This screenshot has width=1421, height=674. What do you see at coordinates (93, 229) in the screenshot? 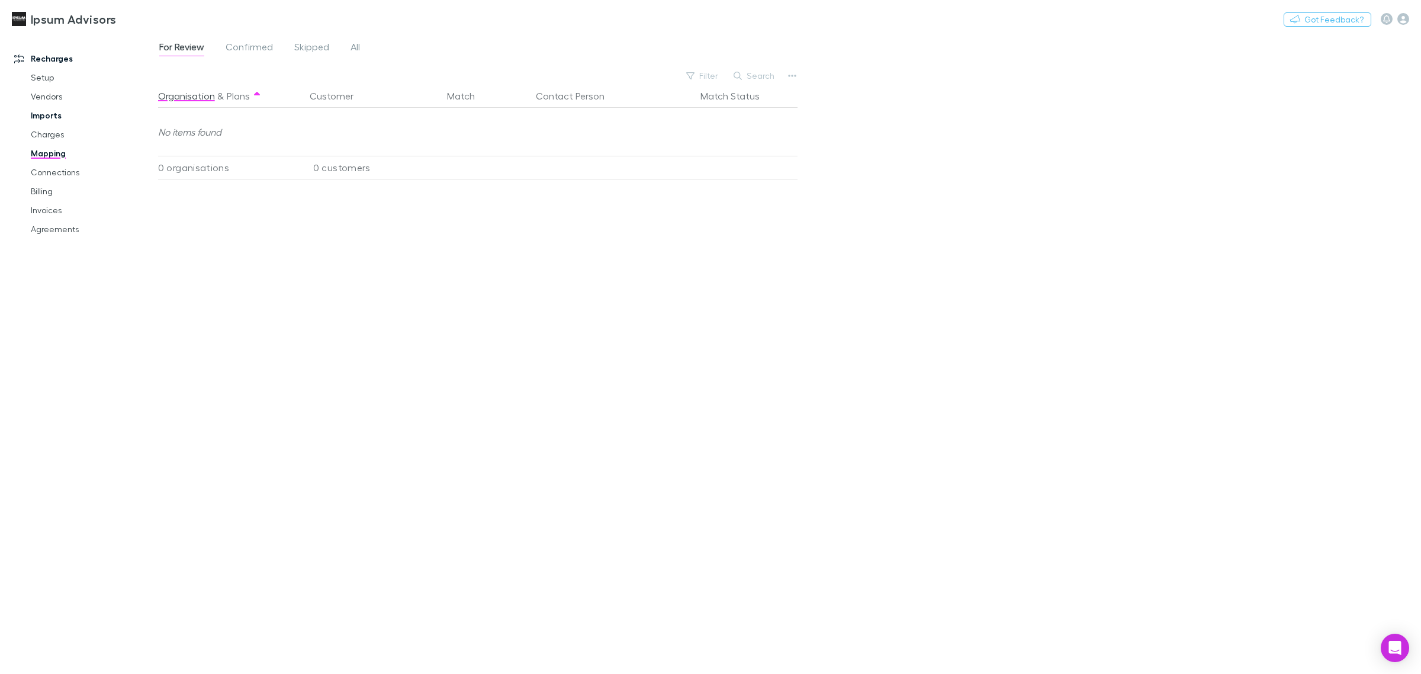
I see `a: Agreements` at bounding box center [93, 229].